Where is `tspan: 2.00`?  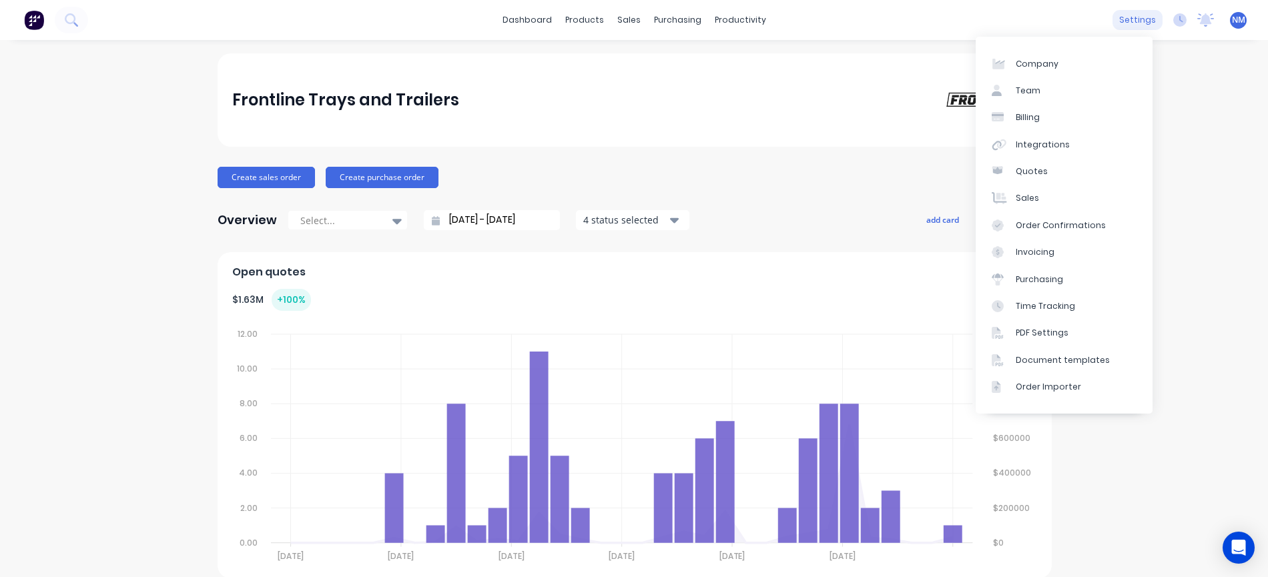 tspan: 2.00 is located at coordinates (249, 508).